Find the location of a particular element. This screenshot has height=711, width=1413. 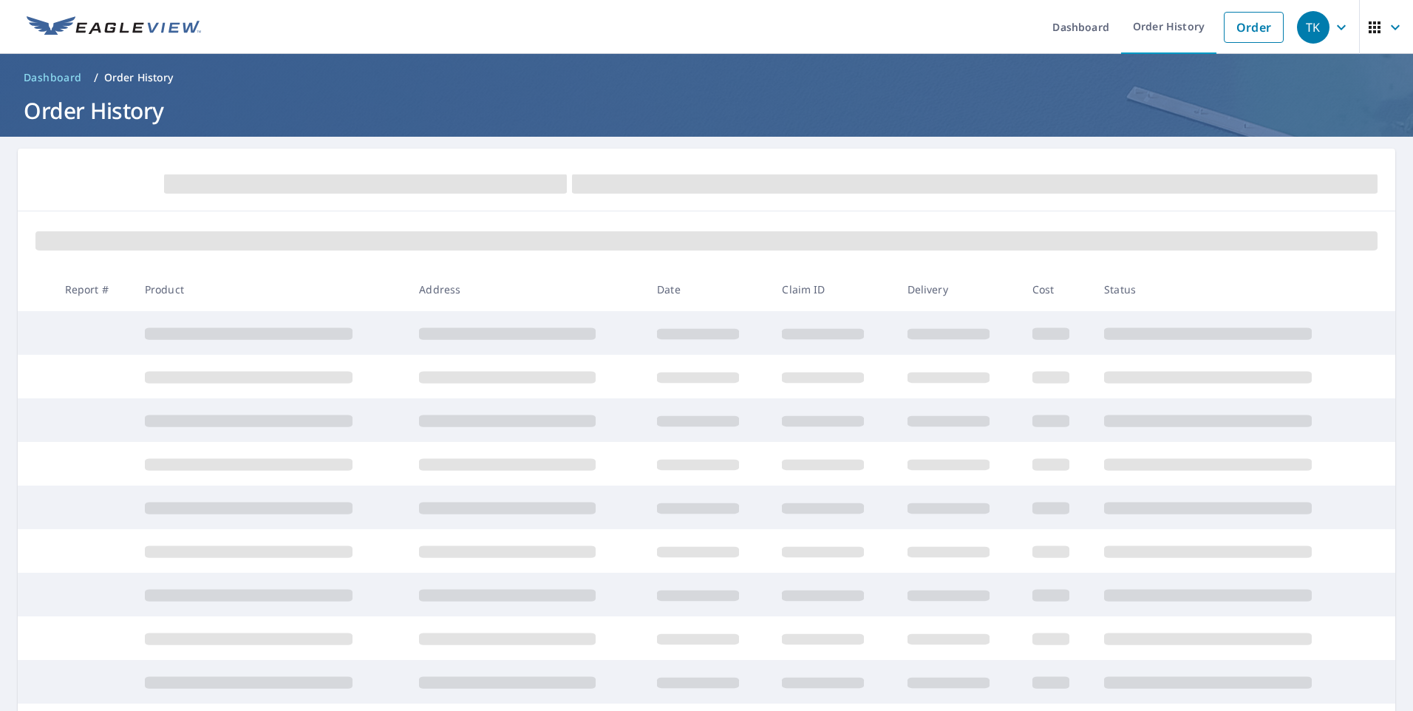

th: Address is located at coordinates (526, 289).